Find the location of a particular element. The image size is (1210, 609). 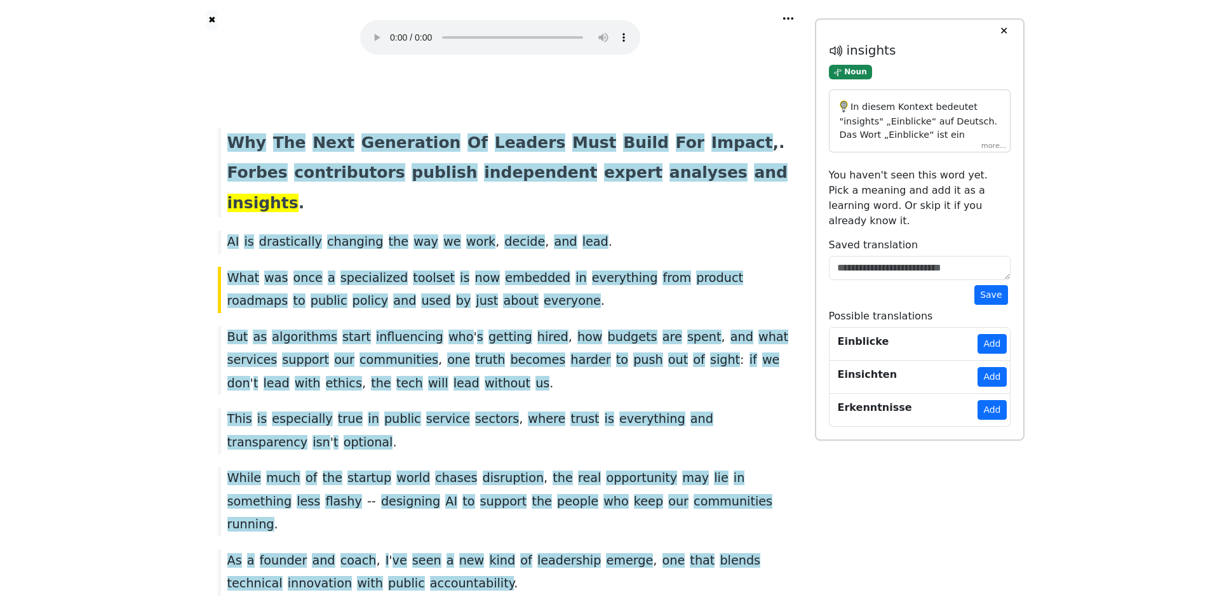

span: true is located at coordinates (350, 419).